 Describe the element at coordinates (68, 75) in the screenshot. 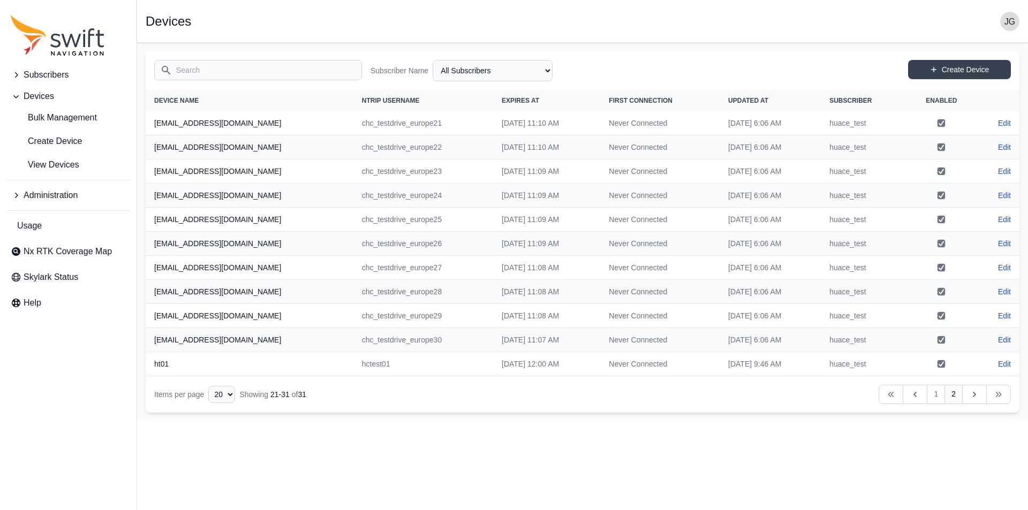

I see `button: Subscribers` at that location.